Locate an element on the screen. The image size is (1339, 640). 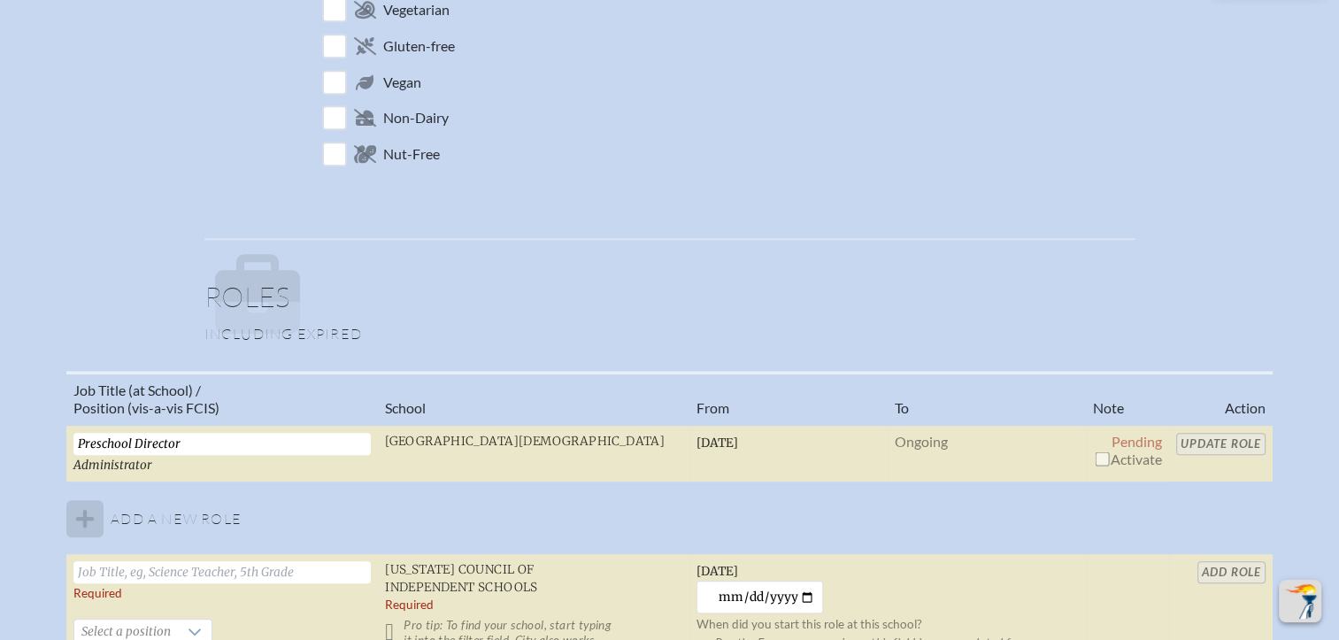
span: Ongoing is located at coordinates (922, 441).